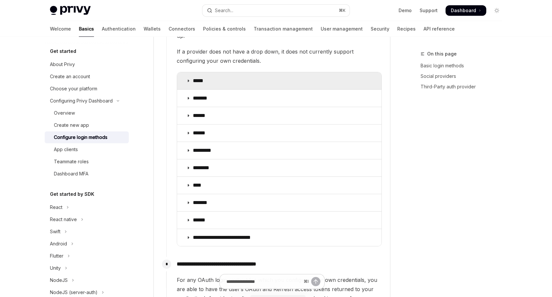 Image resolution: width=552 pixels, height=297 pixels. What do you see at coordinates (464, 87) in the screenshot?
I see `a: Third-Party auth provider` at bounding box center [464, 87].